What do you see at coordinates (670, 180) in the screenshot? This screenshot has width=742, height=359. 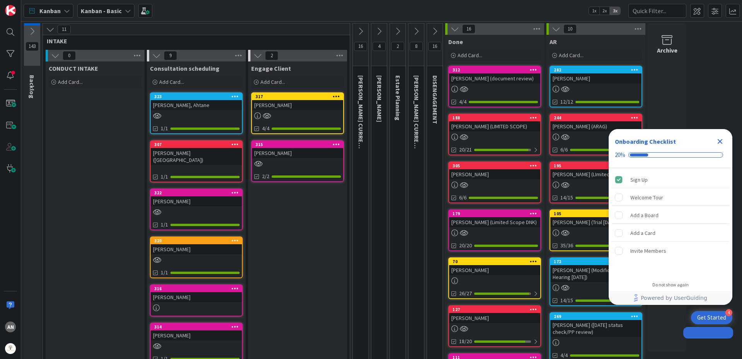 I see `div: Sign Up is complete.` at bounding box center [670, 180].